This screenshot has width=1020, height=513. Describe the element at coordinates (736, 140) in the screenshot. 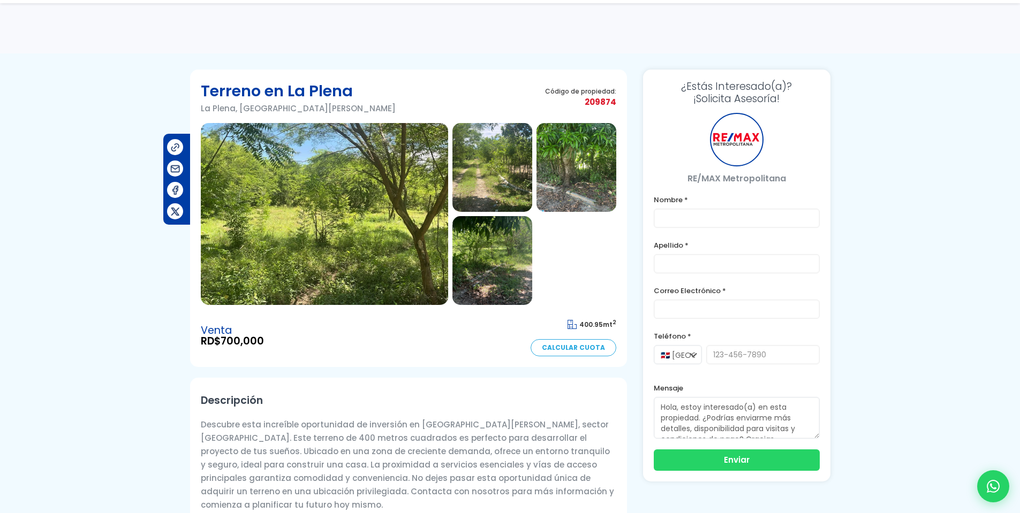

I see `div: RE/MAX Metropolitana` at that location.